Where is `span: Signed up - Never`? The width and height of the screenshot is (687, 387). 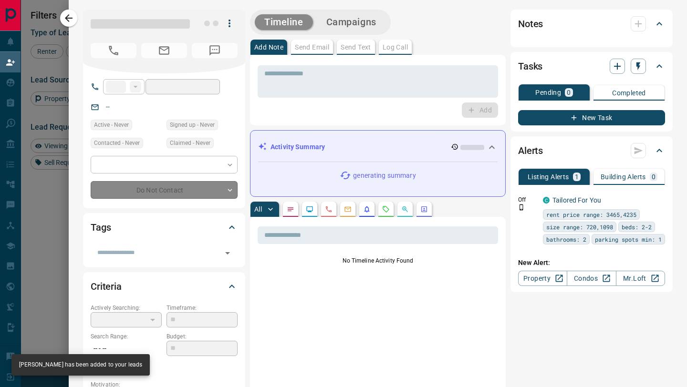
span: Signed up - Never is located at coordinates (192, 125).